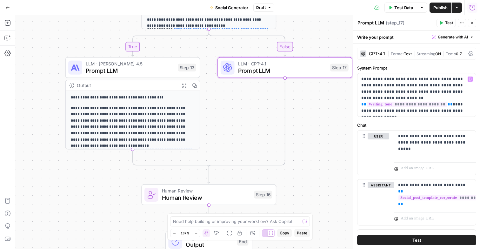  I want to click on button: Copy, so click(285, 233).